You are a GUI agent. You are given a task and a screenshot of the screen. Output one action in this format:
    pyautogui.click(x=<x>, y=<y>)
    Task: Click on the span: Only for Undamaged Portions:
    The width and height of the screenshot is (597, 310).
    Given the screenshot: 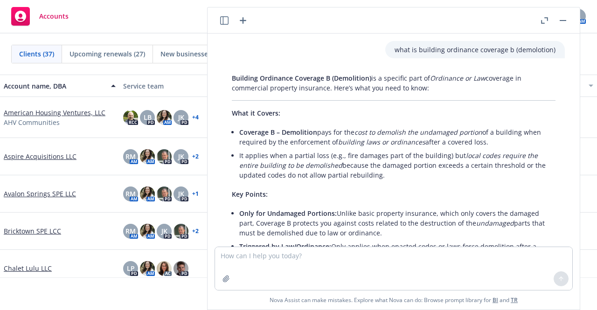 What is the action you would take?
    pyautogui.click(x=288, y=213)
    